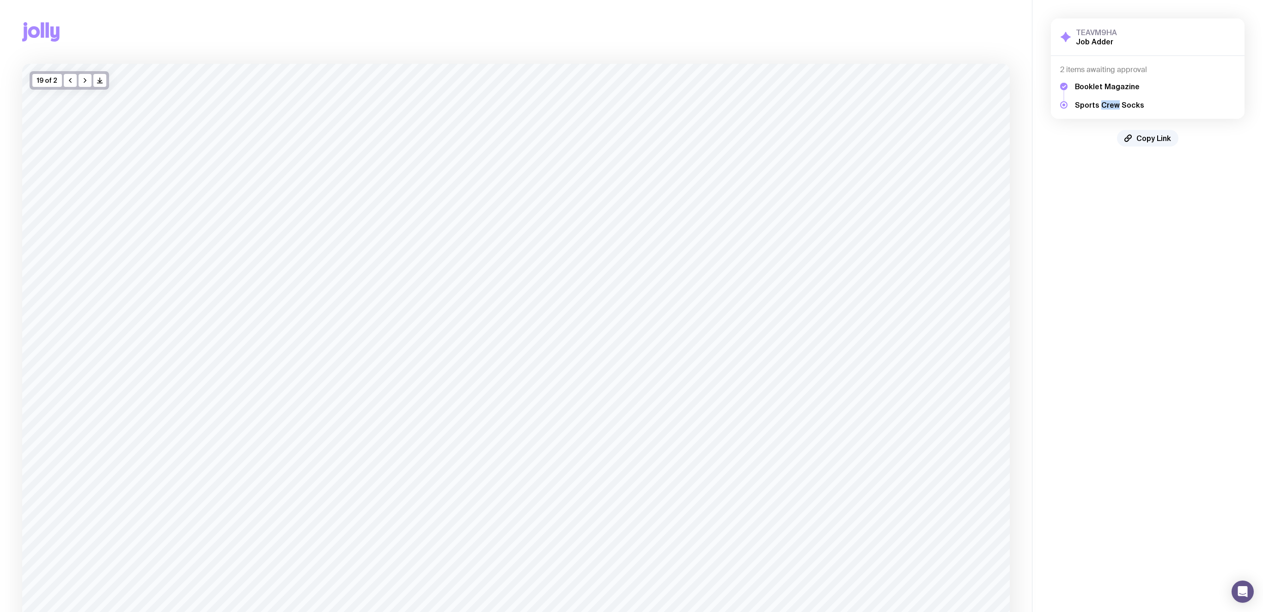  I want to click on h3: TEAVM9HA, so click(1096, 32).